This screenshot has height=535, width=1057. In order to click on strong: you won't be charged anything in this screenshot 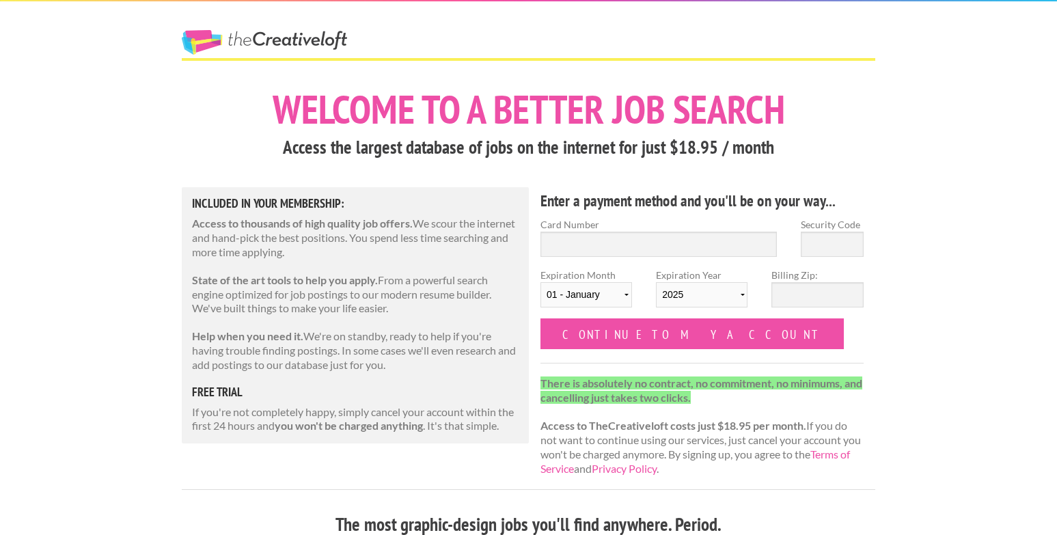, I will do `click(348, 425)`.